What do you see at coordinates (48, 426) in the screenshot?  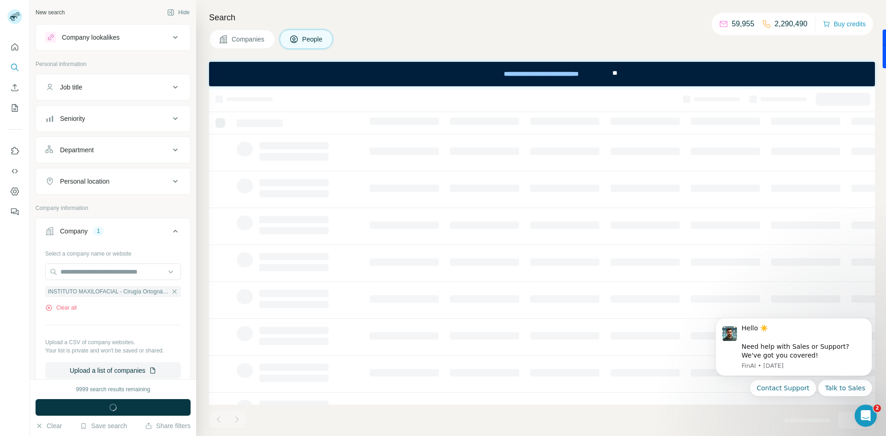 I see `button: Clear` at bounding box center [48, 426].